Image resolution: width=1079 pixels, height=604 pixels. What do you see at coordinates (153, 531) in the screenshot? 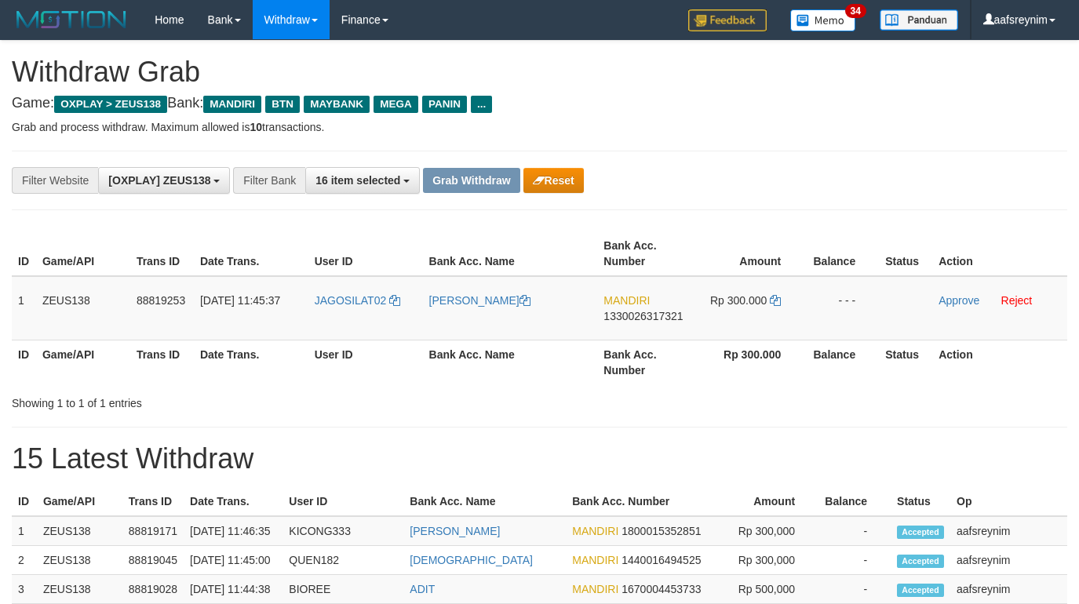
I see `td: 88819171` at bounding box center [153, 531].